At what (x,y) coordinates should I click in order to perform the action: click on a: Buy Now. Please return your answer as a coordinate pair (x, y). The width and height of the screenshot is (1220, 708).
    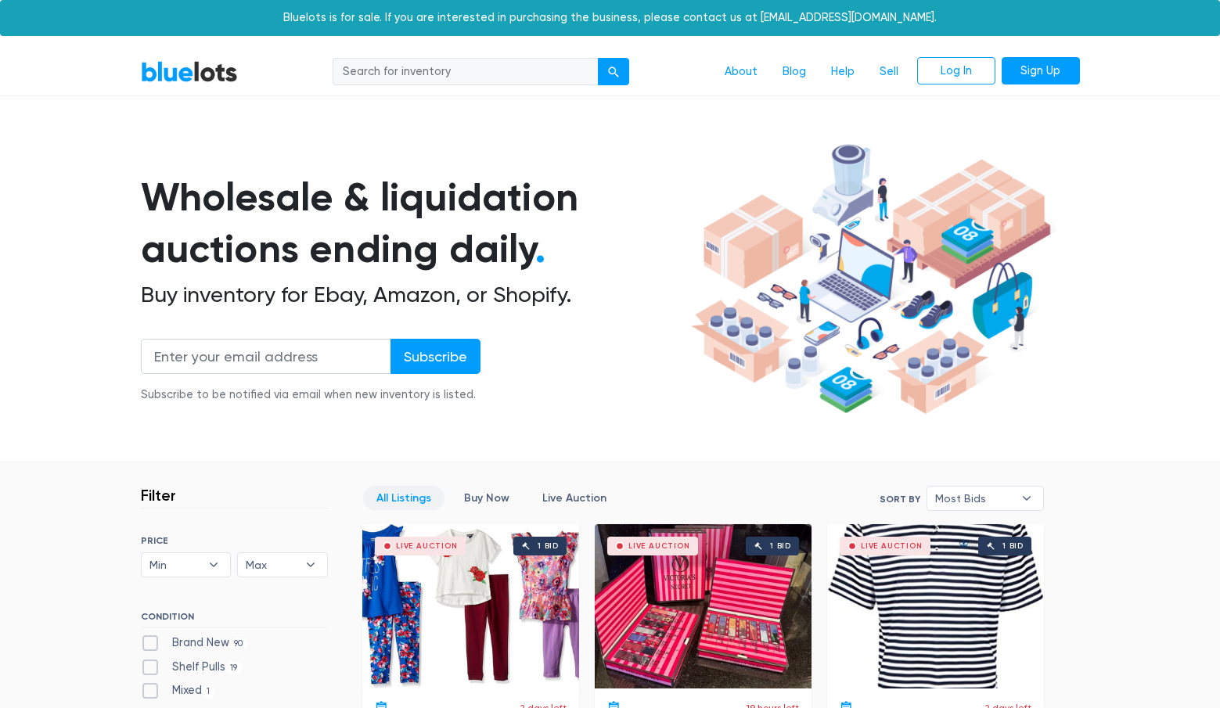
    Looking at the image, I should click on (487, 498).